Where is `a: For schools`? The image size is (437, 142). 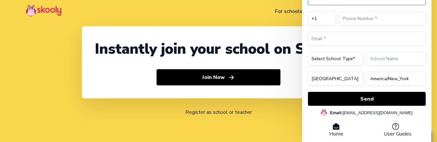 a: For schools is located at coordinates (289, 11).